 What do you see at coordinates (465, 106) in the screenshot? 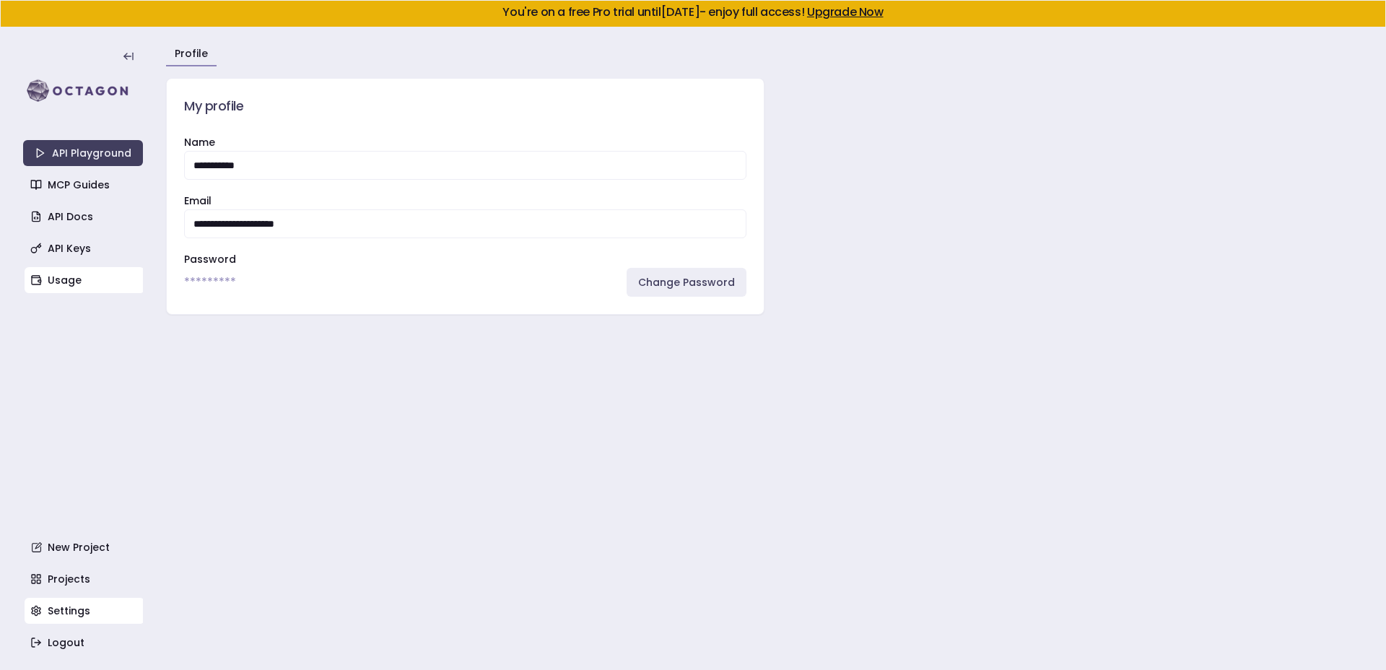
I see `h3: My profile` at bounding box center [465, 106].